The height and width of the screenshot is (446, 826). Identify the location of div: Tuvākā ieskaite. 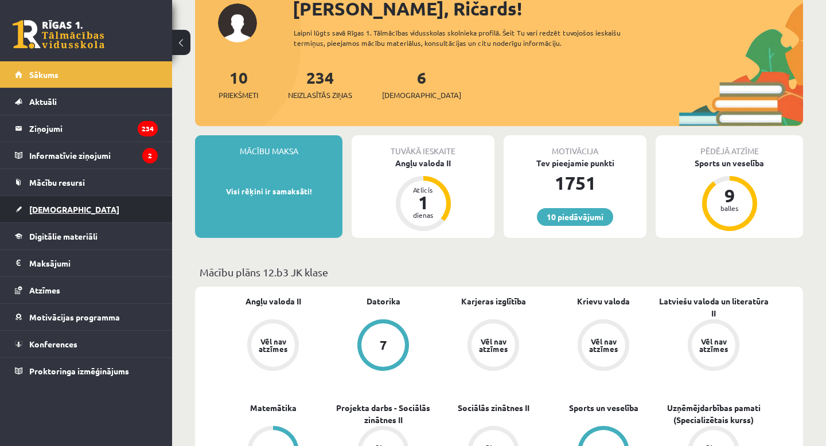
(423, 146).